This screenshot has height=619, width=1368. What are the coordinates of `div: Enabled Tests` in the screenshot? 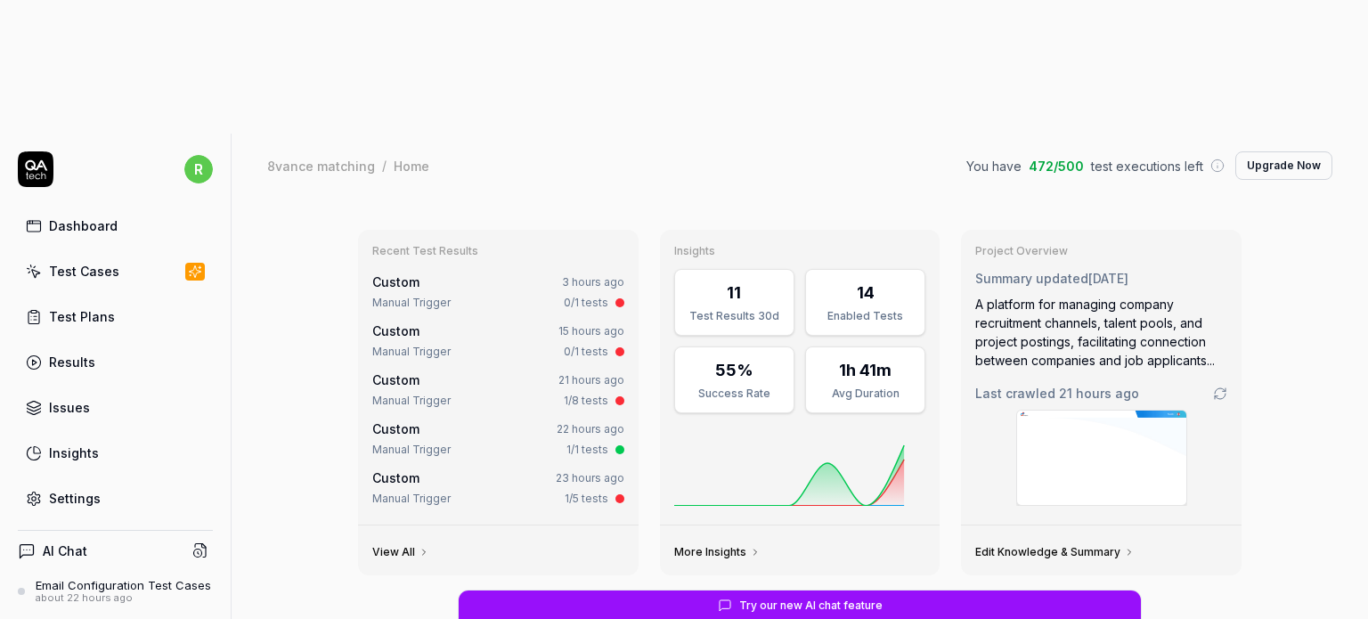 It's located at (865, 316).